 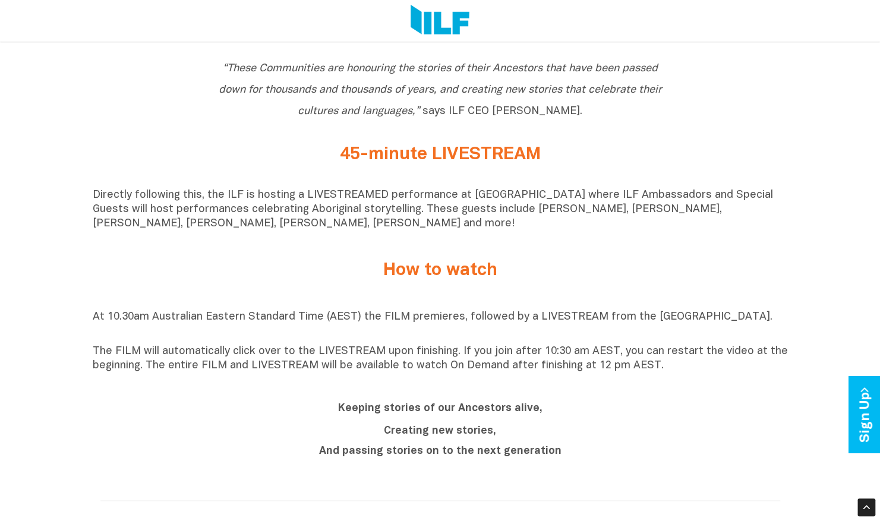 I want to click on h2: How to watch, so click(x=441, y=271).